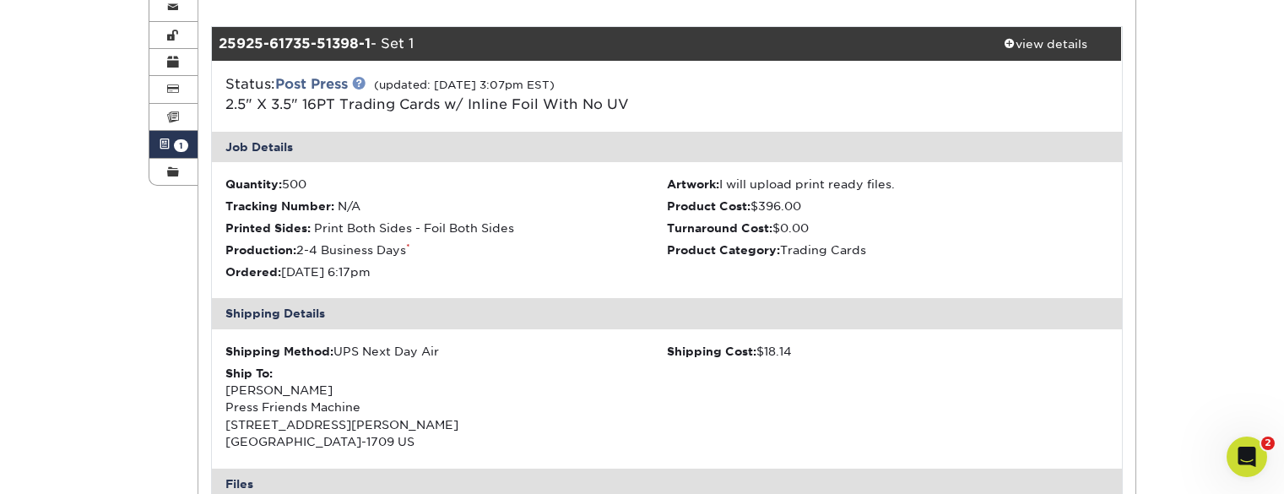 The height and width of the screenshot is (494, 1284). I want to click on li: Trading Cards, so click(888, 250).